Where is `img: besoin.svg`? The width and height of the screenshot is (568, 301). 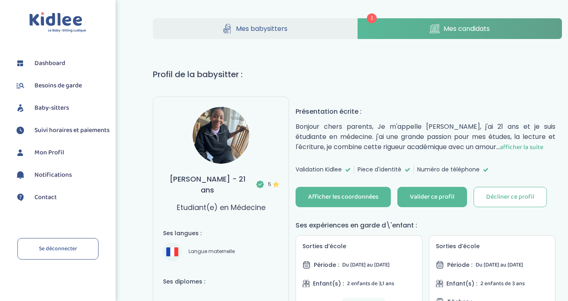
img: besoin.svg is located at coordinates (20, 86).